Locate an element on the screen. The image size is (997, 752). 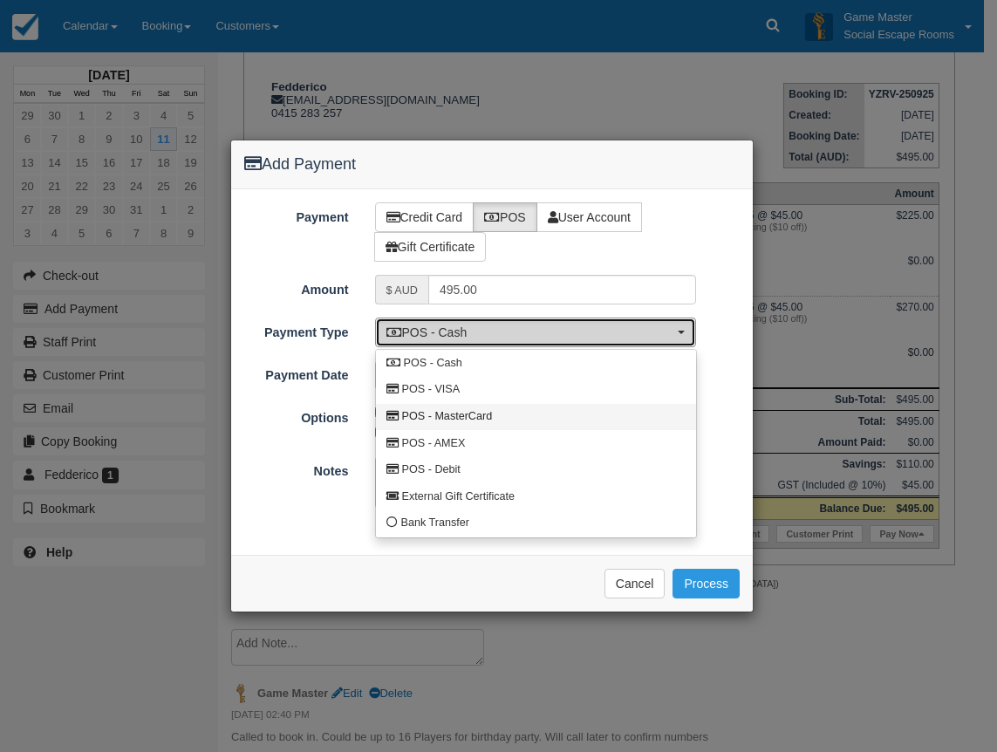
span: POS - MasterCard is located at coordinates (448, 417).